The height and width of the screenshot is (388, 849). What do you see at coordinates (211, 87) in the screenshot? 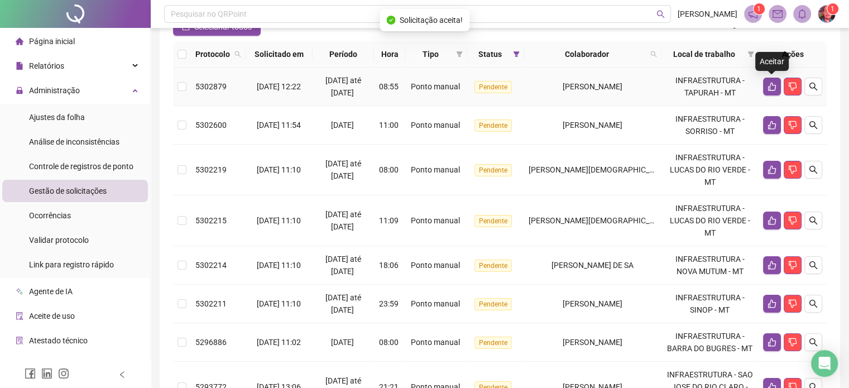
I see `span: 5302879` at bounding box center [211, 87].